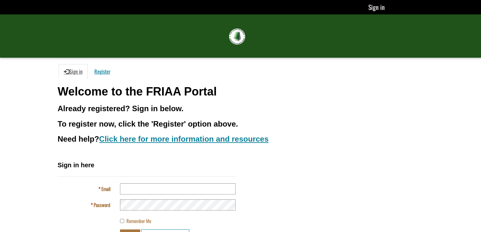 This screenshot has width=481, height=232. Describe the element at coordinates (139, 221) in the screenshot. I see `span: Remember Me` at that location.